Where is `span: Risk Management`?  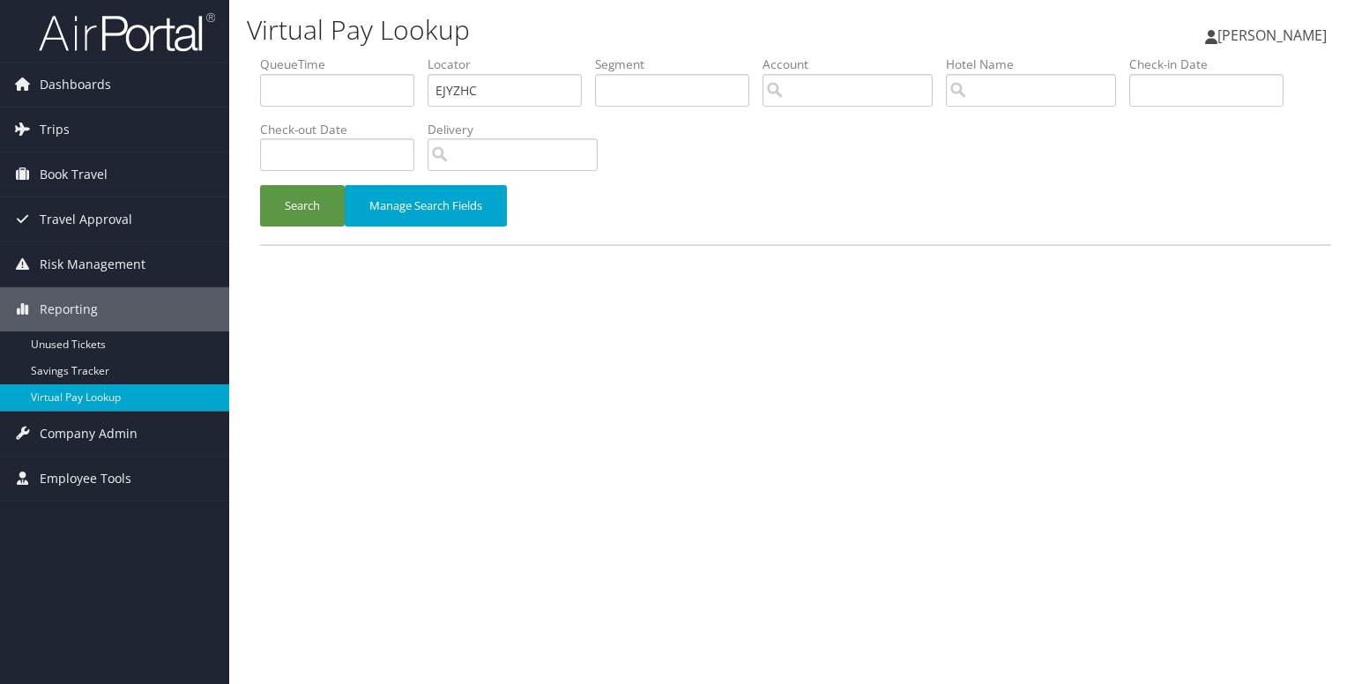
span: Risk Management is located at coordinates (93, 264).